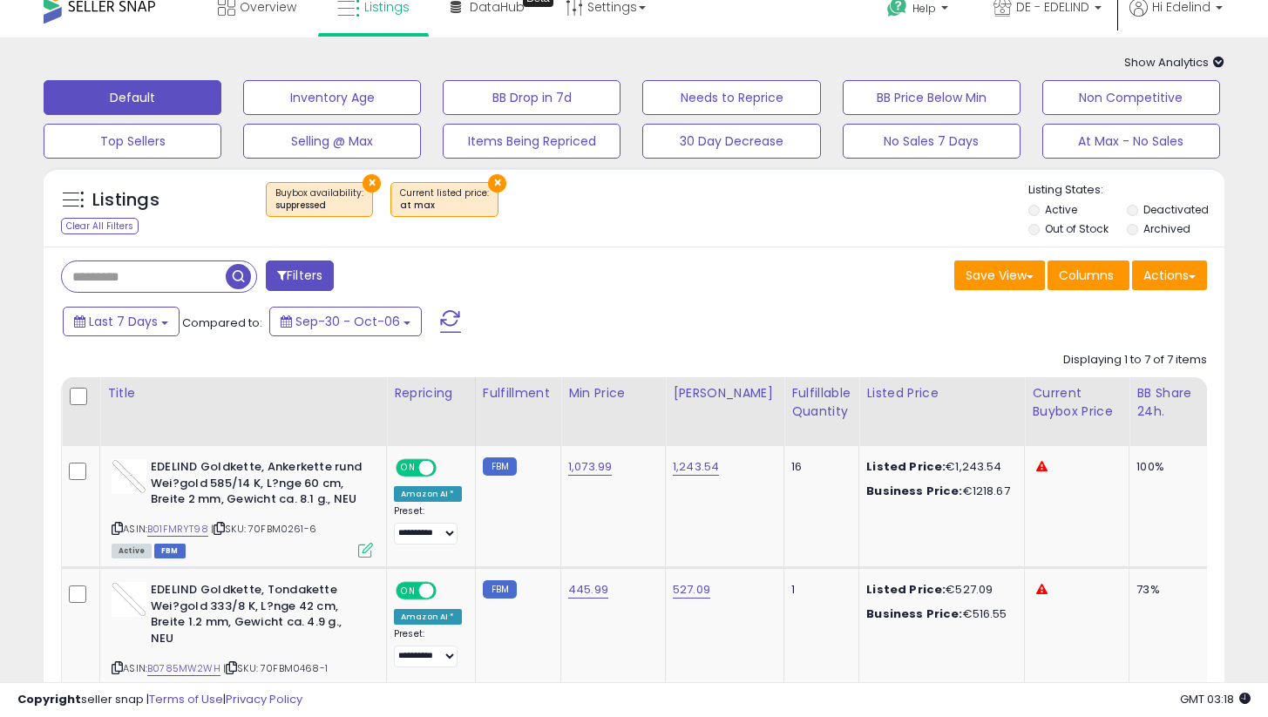 The height and width of the screenshot is (717, 1268). I want to click on button: Save View, so click(1000, 275).